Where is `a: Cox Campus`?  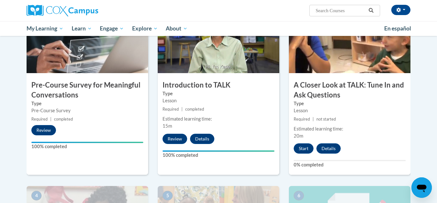 a: Cox Campus is located at coordinates (87, 11).